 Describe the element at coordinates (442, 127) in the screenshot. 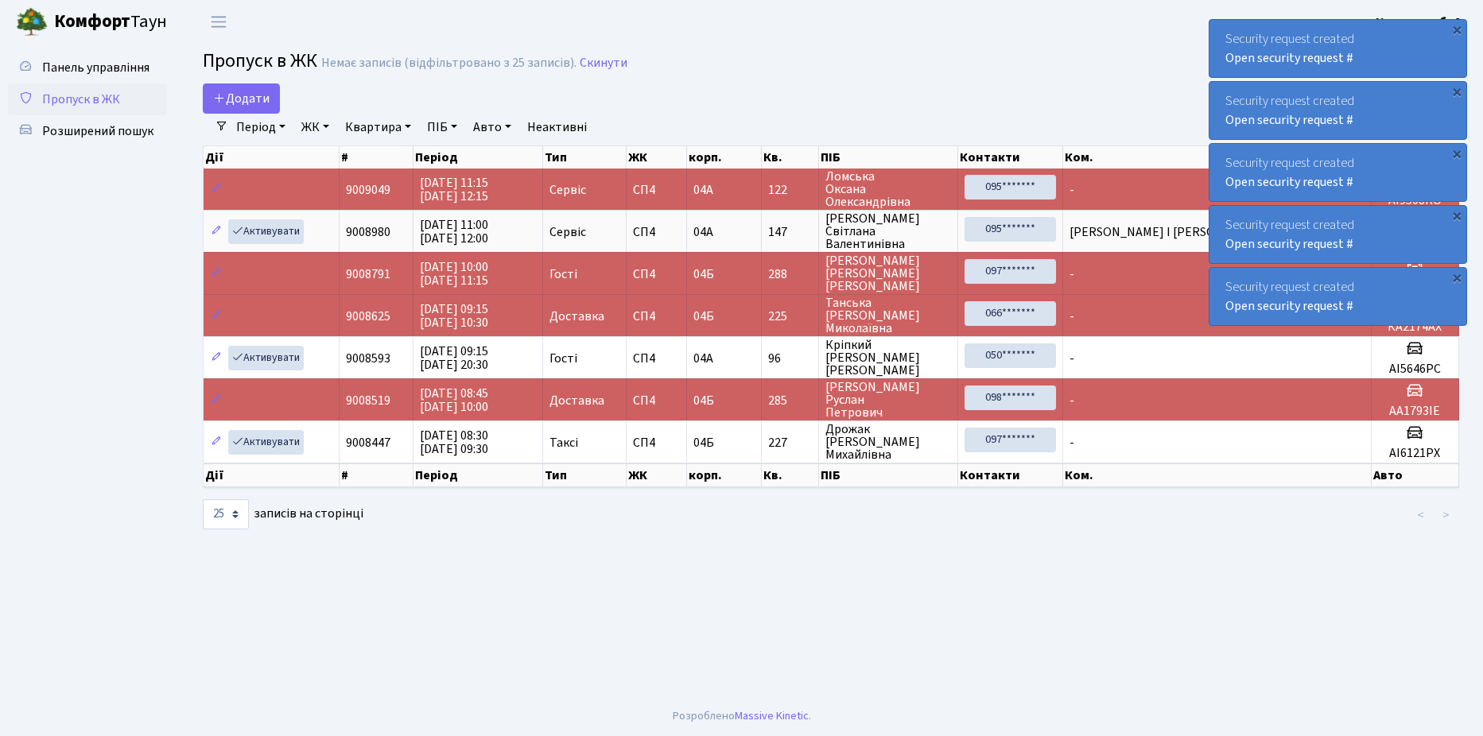

I see `a: ПІБ` at that location.